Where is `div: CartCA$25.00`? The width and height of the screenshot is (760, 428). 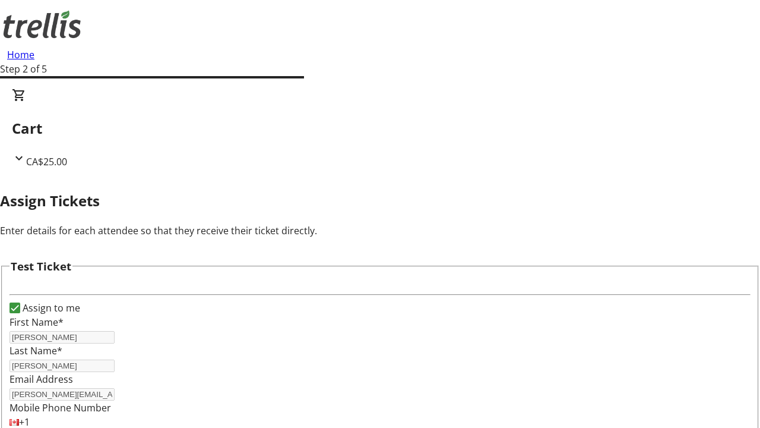
div: CartCA$25.00 is located at coordinates (380, 128).